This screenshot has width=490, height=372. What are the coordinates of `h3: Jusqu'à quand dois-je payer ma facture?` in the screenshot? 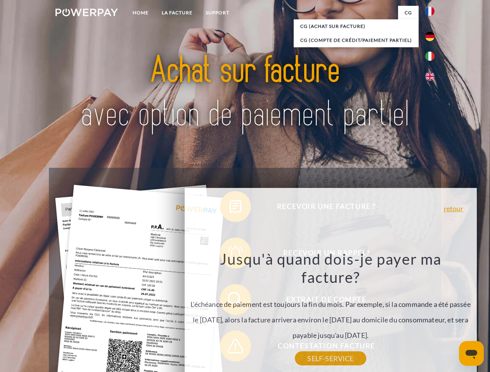 It's located at (330, 268).